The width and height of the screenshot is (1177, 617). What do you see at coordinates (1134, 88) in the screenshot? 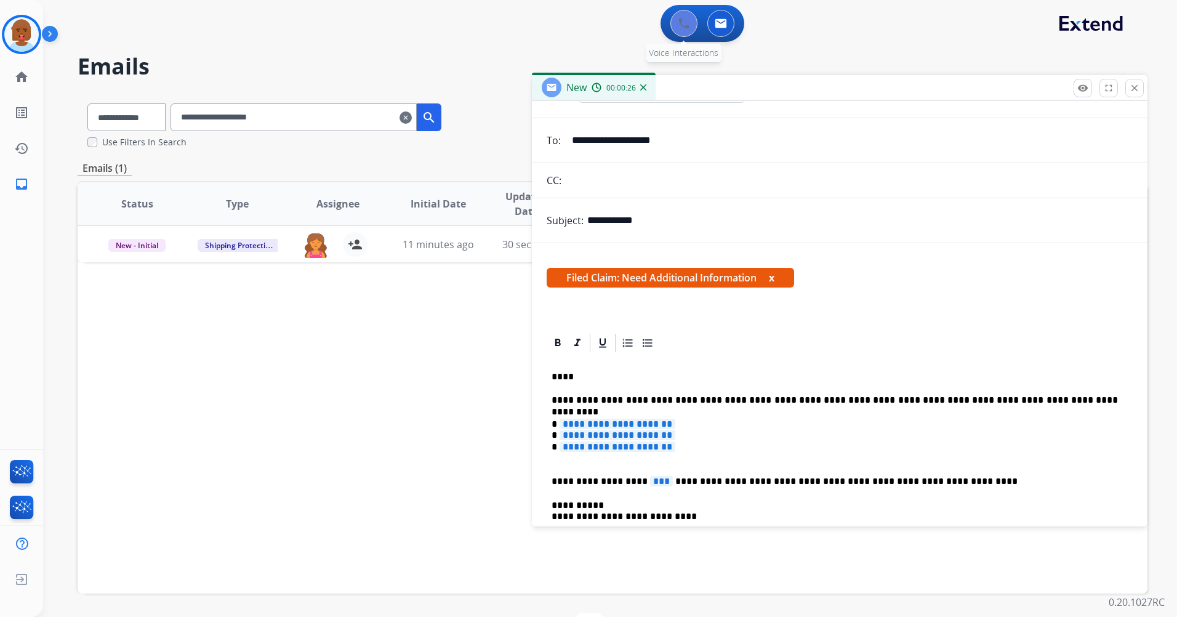
I see `mat-icon: close` at bounding box center [1134, 88].